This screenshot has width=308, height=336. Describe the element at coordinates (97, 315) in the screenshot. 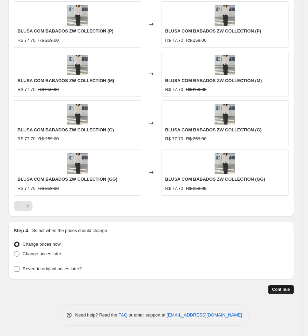

I see `span: Need help? Read the` at that location.